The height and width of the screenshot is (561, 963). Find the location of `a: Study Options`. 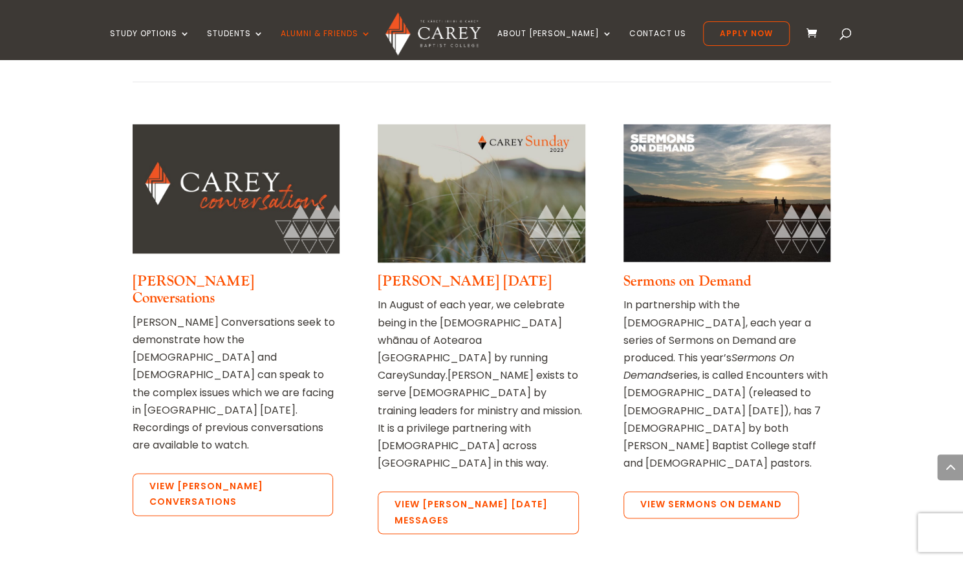

a: Study Options is located at coordinates (150, 44).